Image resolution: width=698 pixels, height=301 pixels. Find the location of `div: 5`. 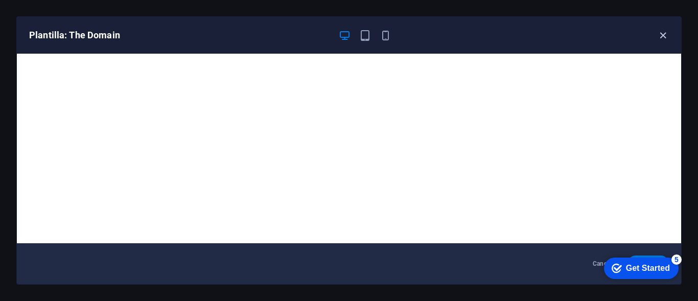

div: 5 is located at coordinates (81, 7).